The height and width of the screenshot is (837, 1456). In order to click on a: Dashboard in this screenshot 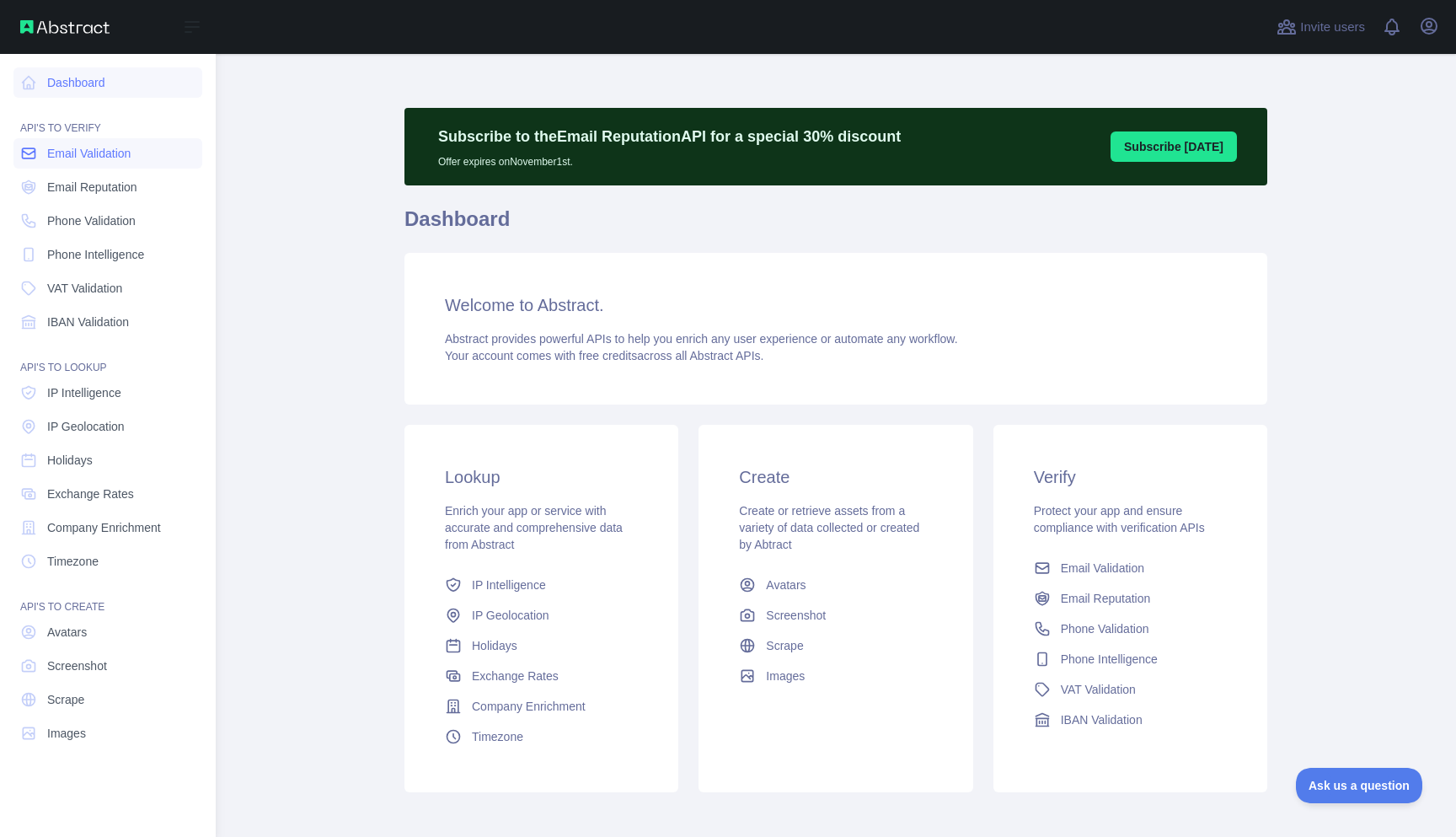, I will do `click(108, 82)`.